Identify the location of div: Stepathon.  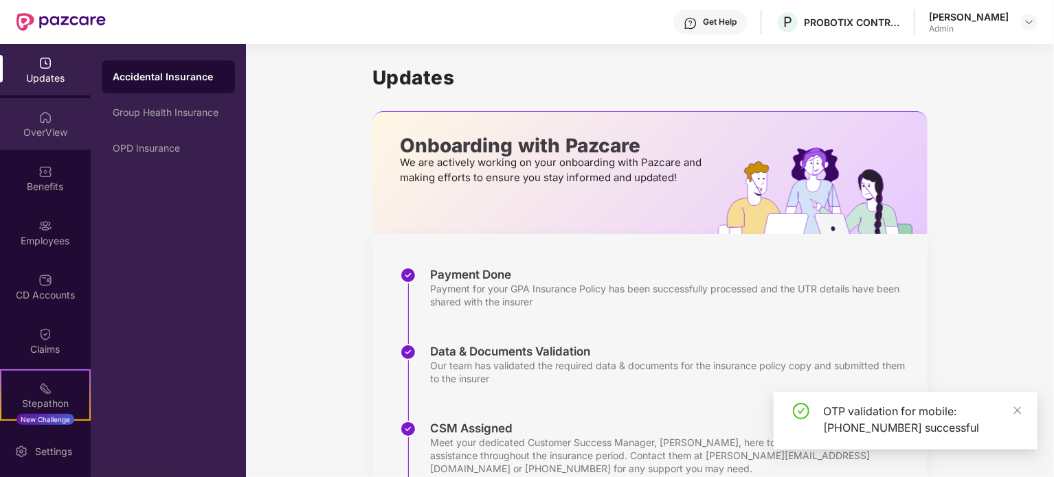
(45, 404).